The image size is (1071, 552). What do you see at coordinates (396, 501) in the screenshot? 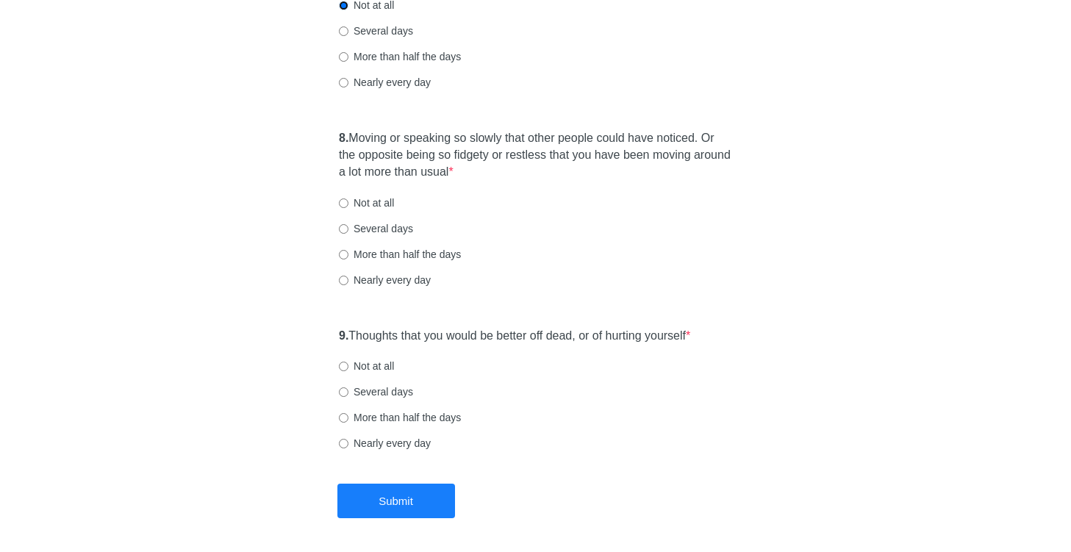
I see `button: Submit` at bounding box center [396, 501].